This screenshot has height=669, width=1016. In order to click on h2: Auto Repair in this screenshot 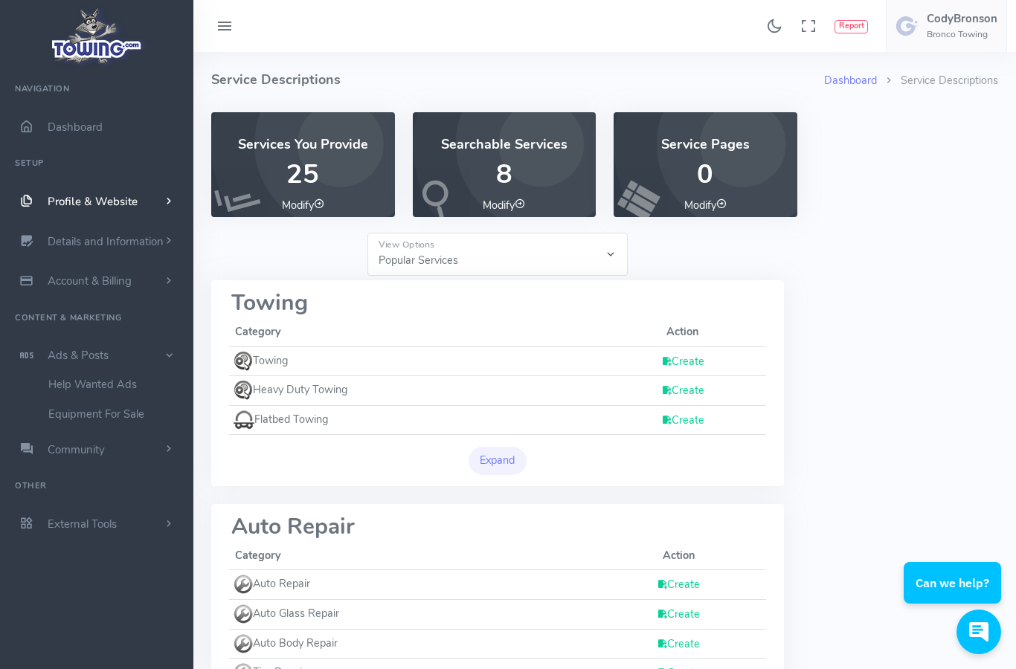, I will do `click(497, 527)`.